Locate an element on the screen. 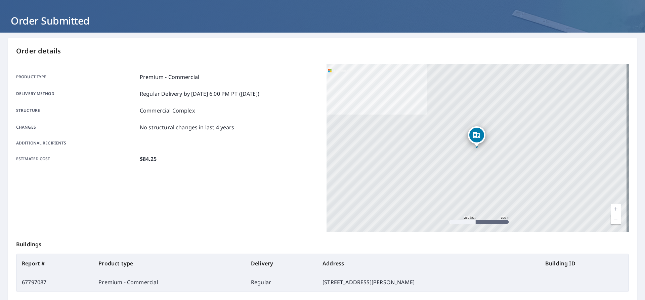  a: Current Level 17, Zoom In is located at coordinates (615, 209).